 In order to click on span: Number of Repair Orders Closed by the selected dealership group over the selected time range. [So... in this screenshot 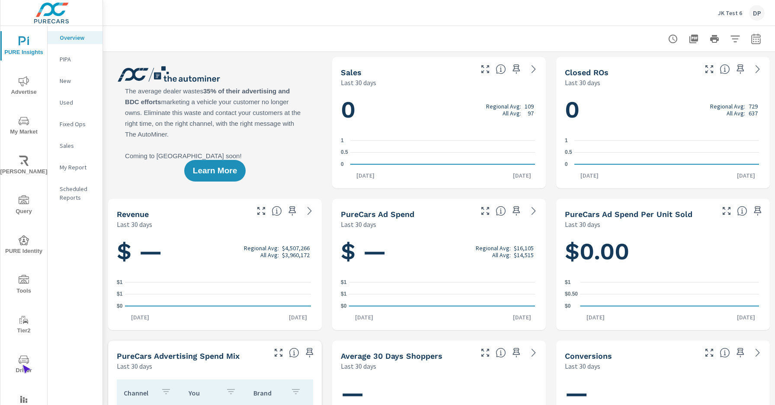, I will do `click(724, 69)`.